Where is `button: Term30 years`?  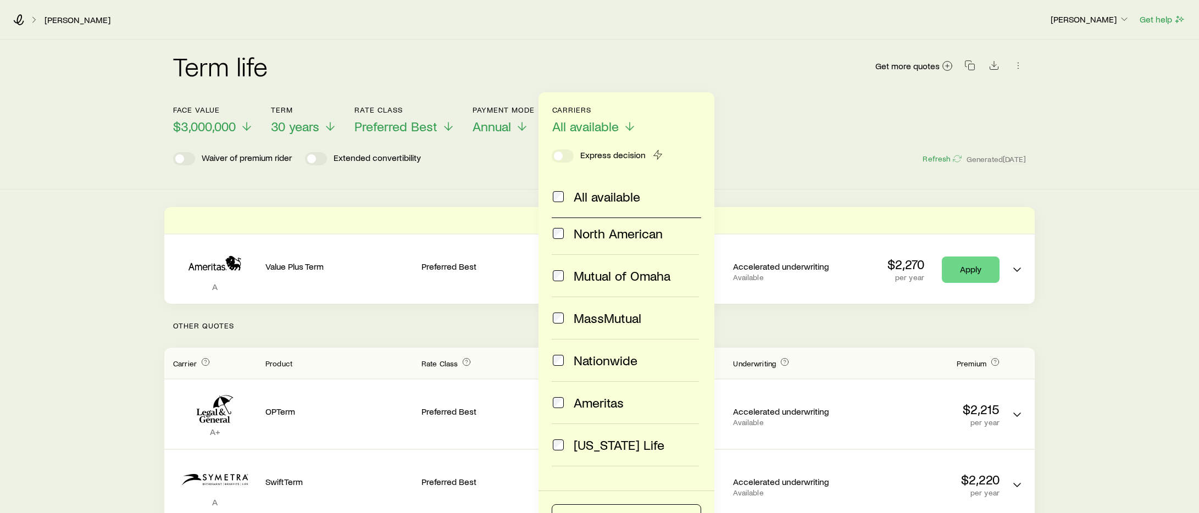
button: Term30 years is located at coordinates (304, 120).